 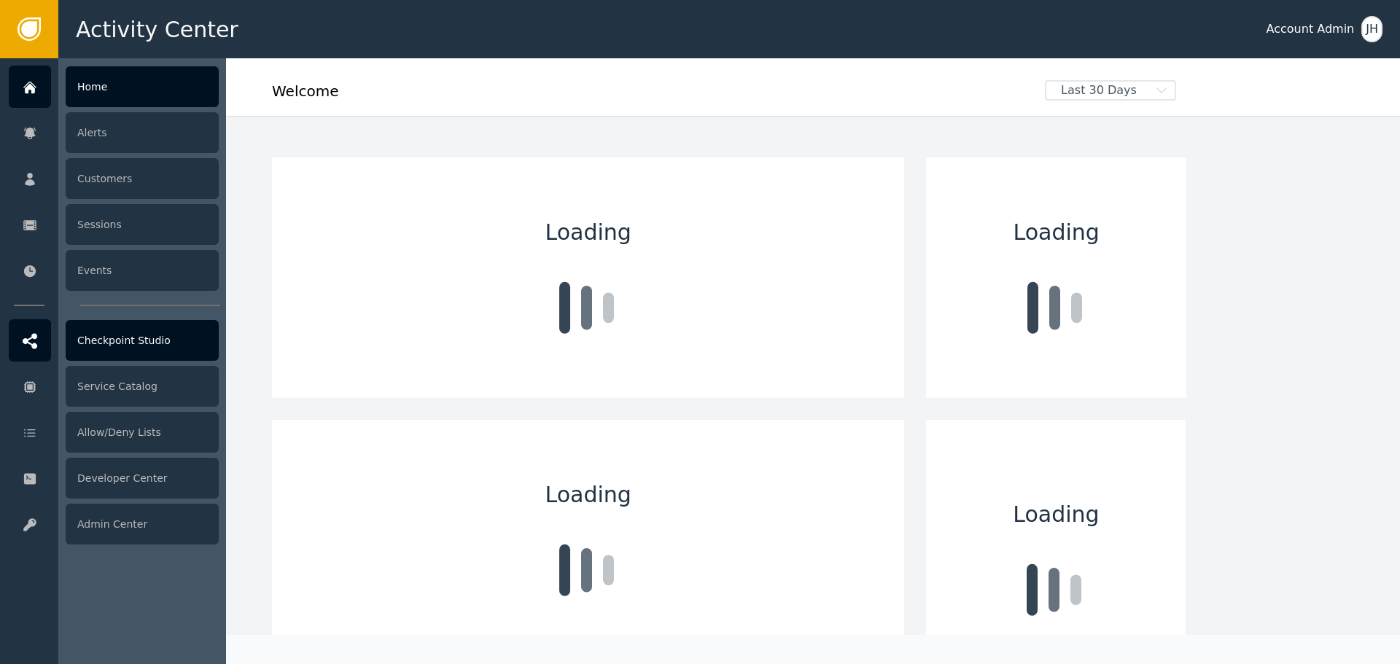 I want to click on span: Activity Center, so click(x=157, y=29).